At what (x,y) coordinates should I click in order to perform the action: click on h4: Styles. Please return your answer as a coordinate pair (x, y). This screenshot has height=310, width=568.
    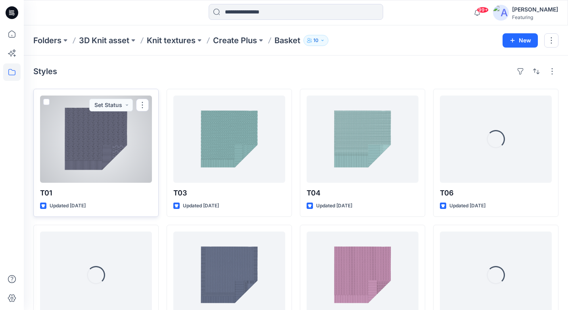
    Looking at the image, I should click on (45, 71).